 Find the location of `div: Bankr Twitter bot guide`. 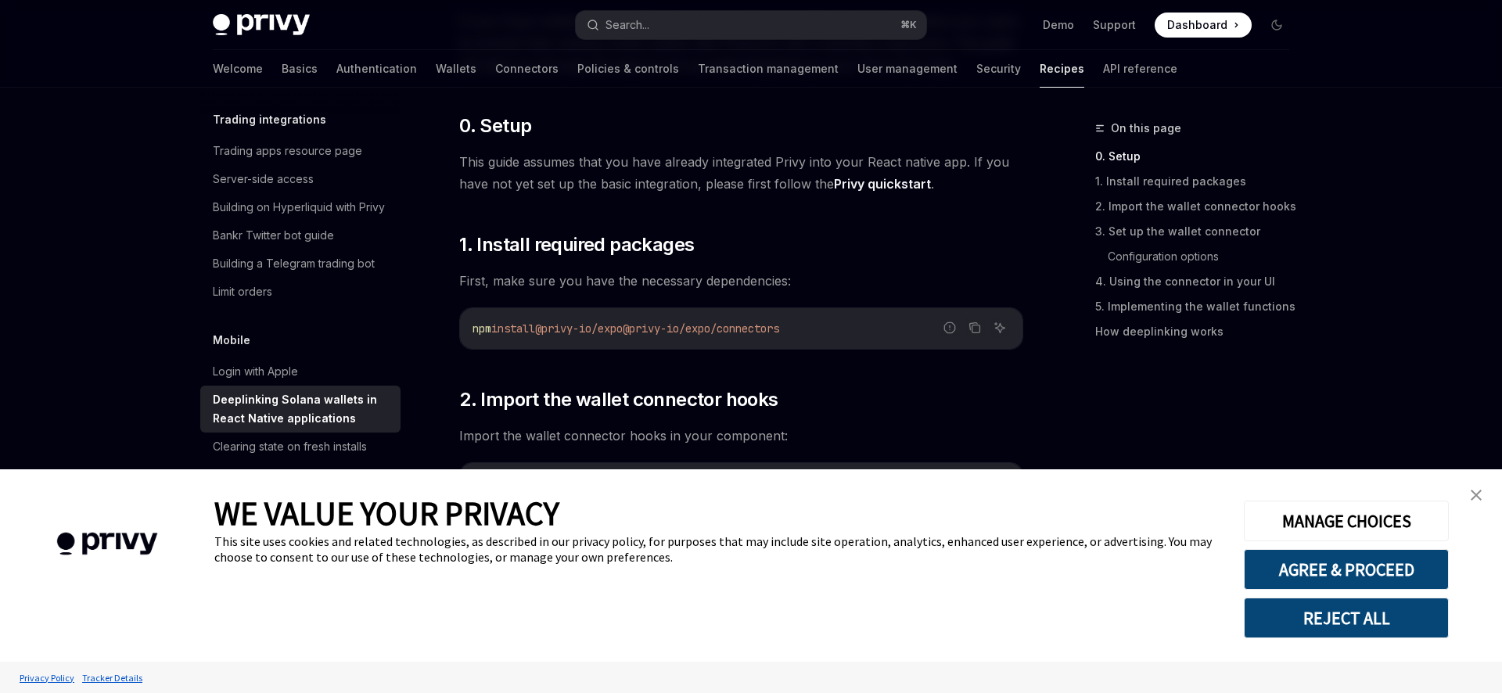

div: Bankr Twitter bot guide is located at coordinates (273, 236).